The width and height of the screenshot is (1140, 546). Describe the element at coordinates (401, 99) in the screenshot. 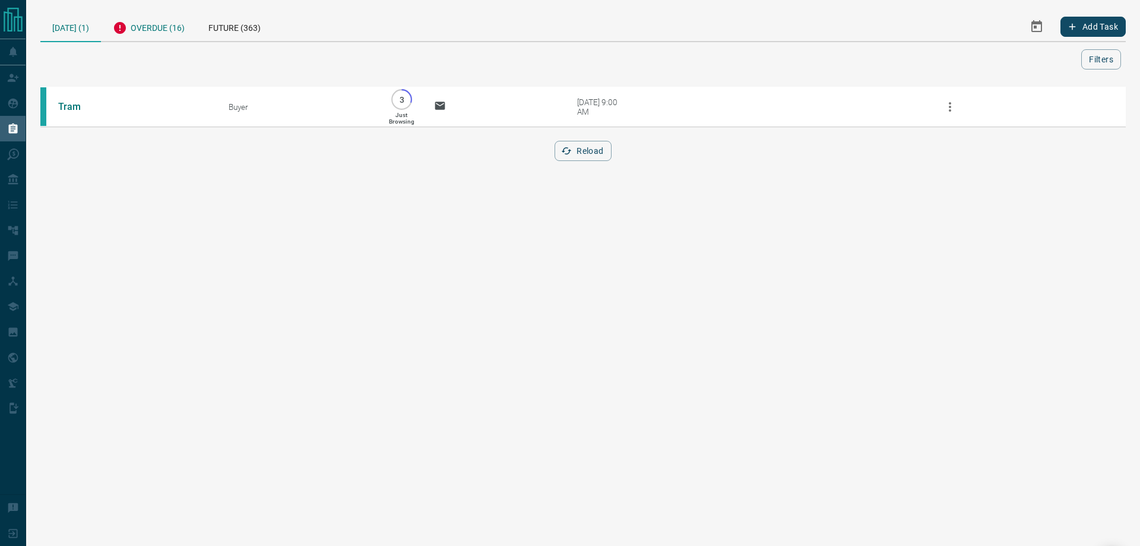

I see `p: 3` at that location.